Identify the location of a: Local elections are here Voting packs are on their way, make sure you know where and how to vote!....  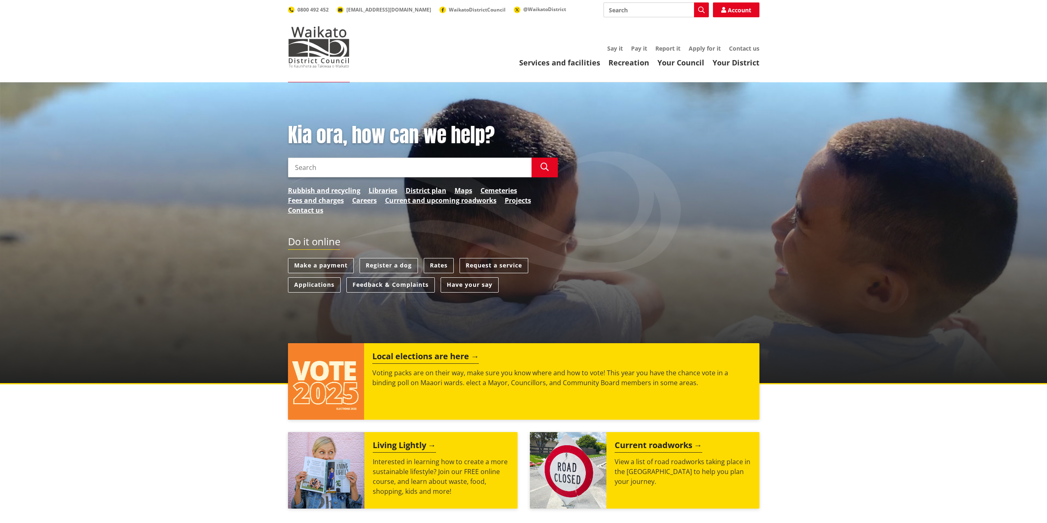
(524, 382).